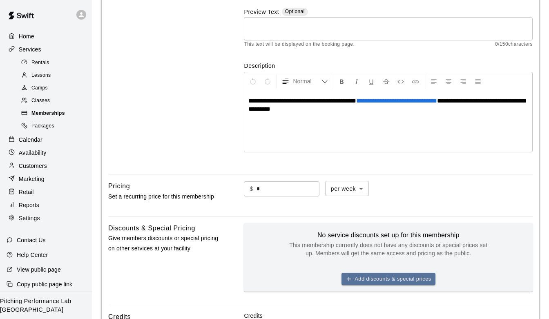 This screenshot has height=319, width=549. What do you see at coordinates (513, 44) in the screenshot?
I see `span: 0 / 150 characters` at bounding box center [513, 44].